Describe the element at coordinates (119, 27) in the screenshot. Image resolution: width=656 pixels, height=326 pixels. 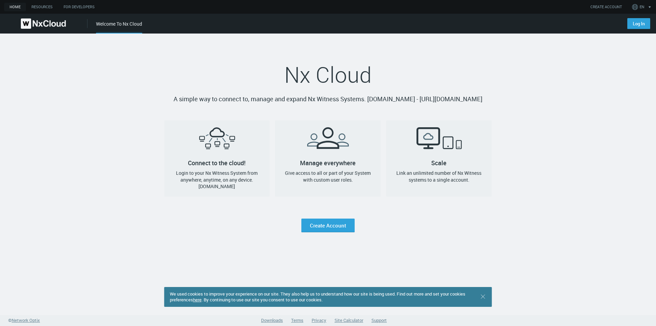
I see `div: Welcome To Nx Cloud` at that location.